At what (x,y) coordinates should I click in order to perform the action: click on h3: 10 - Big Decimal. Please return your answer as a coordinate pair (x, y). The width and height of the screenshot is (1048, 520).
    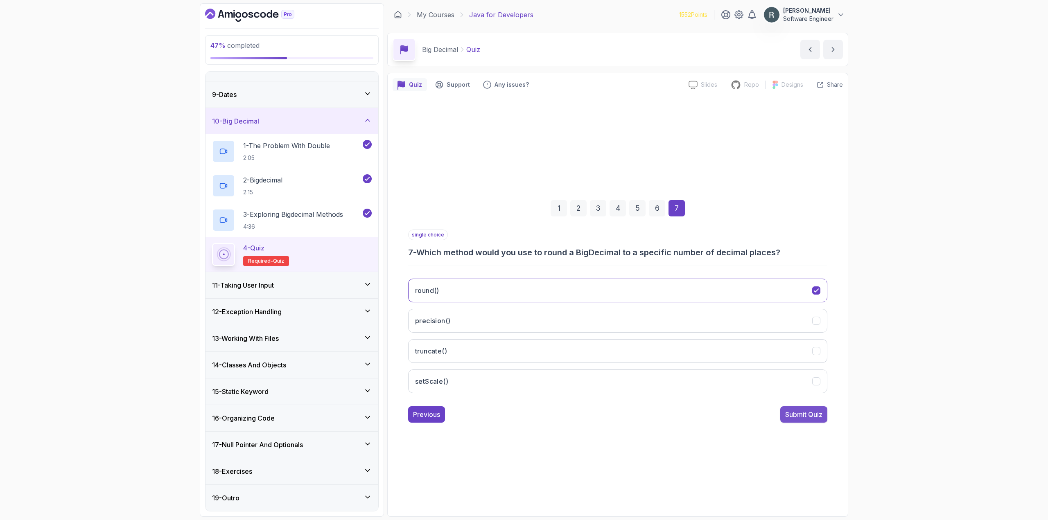
    Looking at the image, I should click on (235, 121).